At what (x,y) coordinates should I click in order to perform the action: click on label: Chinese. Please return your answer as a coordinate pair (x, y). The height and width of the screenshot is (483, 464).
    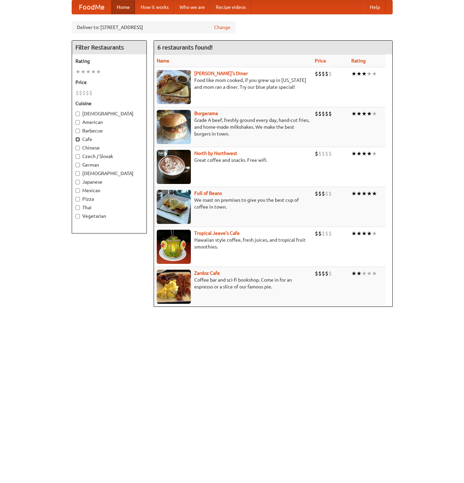
    Looking at the image, I should click on (109, 148).